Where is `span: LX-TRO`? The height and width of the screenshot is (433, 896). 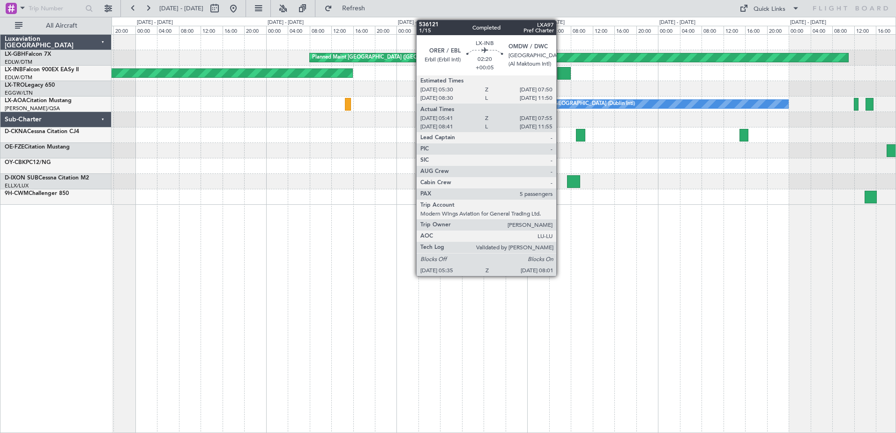 span: LX-TRO is located at coordinates (15, 85).